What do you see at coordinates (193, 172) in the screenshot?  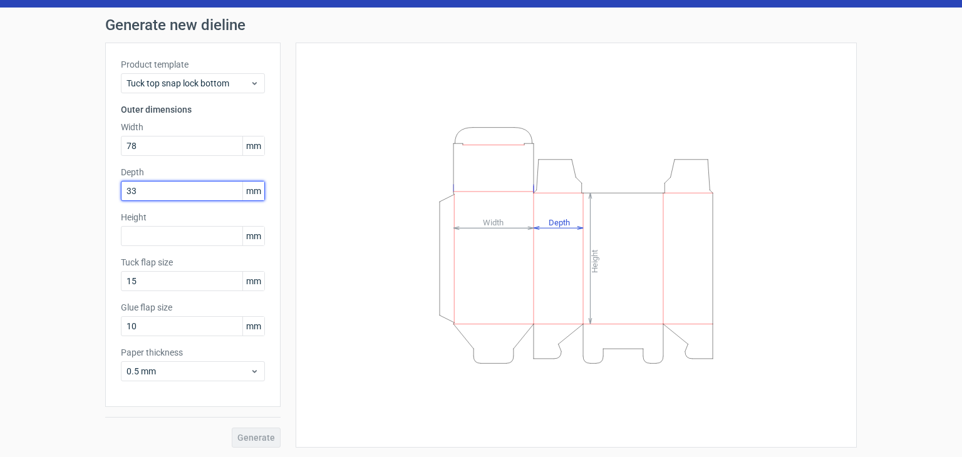 I see `label: Depth` at bounding box center [193, 172].